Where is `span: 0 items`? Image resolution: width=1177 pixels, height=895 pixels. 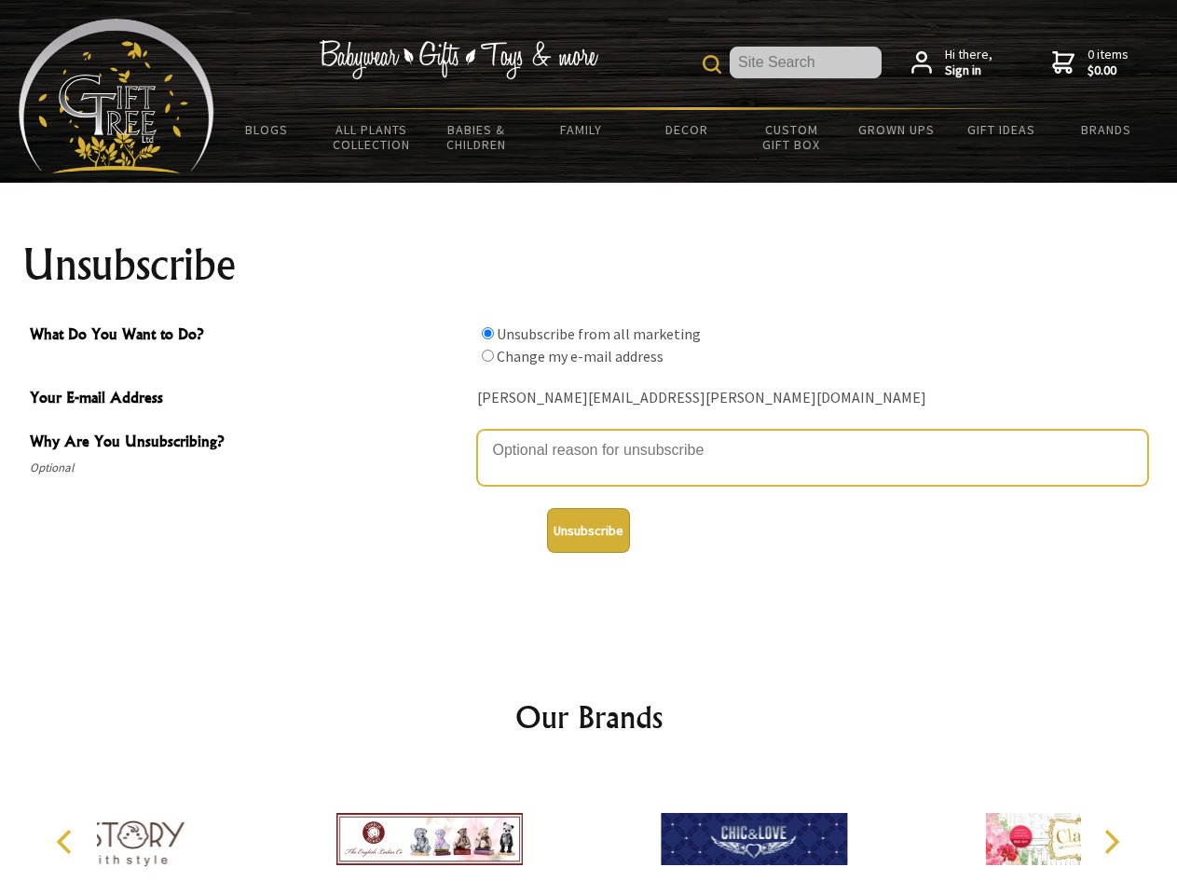
span: 0 items is located at coordinates (1108, 62).